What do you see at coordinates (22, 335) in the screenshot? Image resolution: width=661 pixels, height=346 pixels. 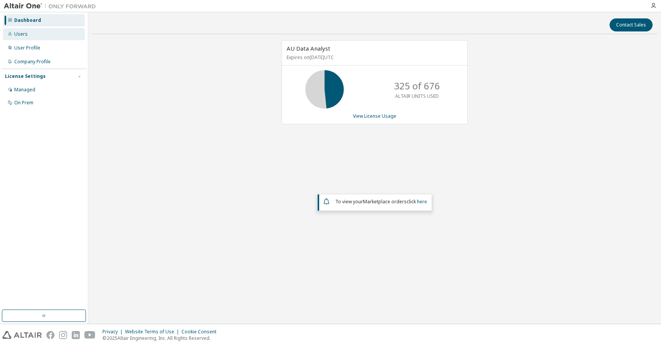 I see `img: altair_logo.svg` at bounding box center [22, 335].